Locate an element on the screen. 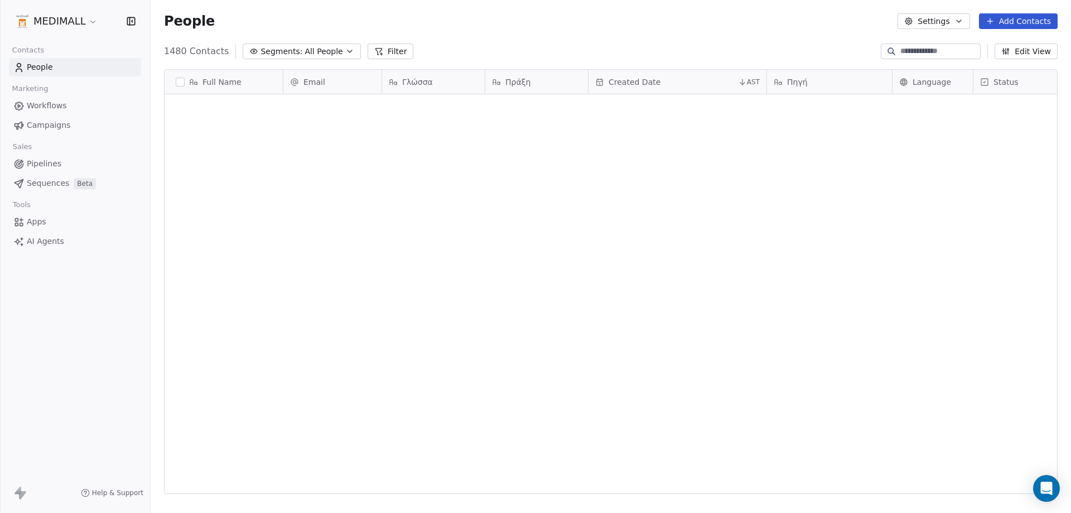  span: 1480 Contacts is located at coordinates (196, 51).